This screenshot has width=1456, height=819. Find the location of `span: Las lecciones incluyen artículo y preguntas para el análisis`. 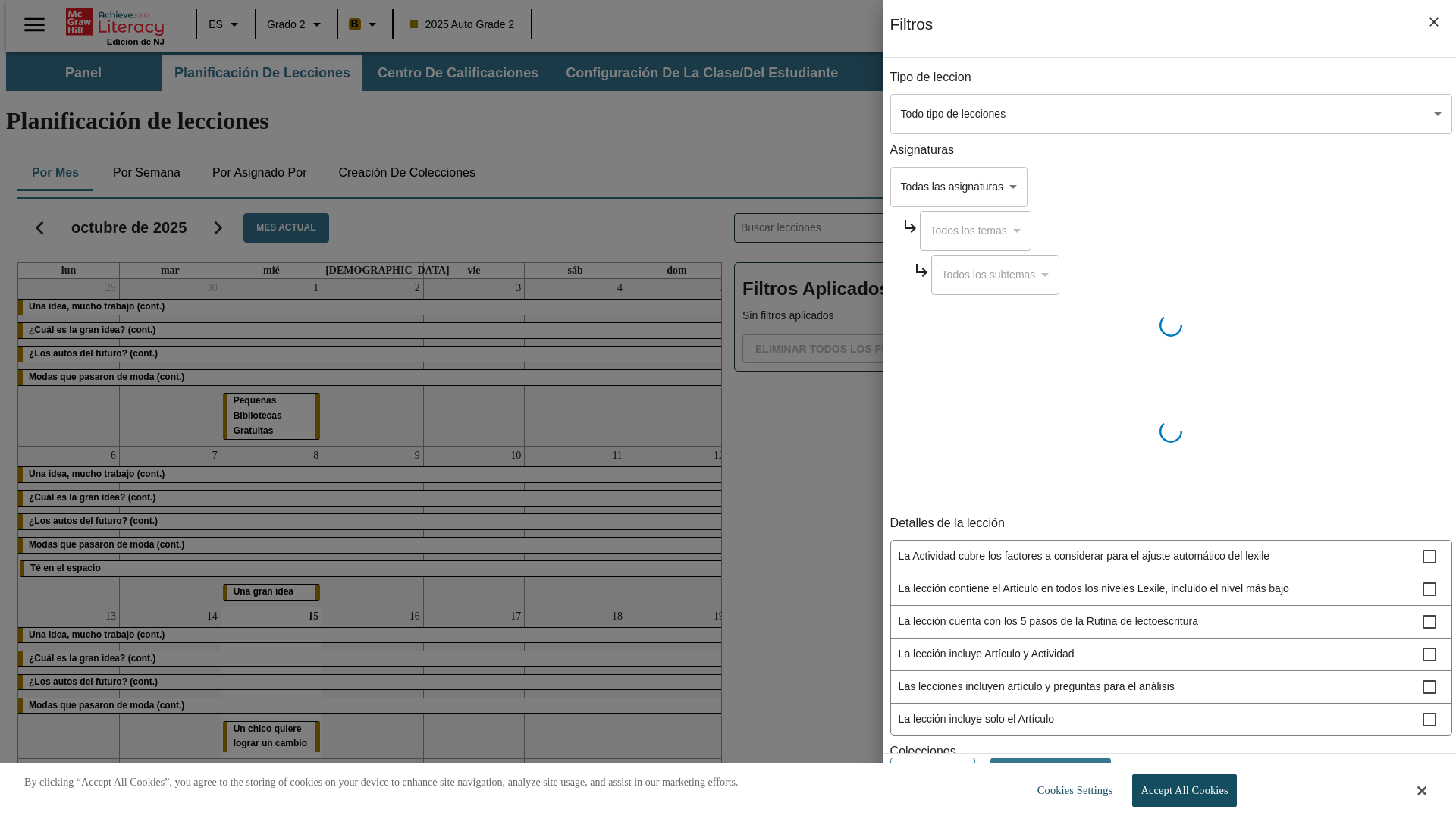

span: Las lecciones incluyen artículo y preguntas para el análisis is located at coordinates (1160, 686).